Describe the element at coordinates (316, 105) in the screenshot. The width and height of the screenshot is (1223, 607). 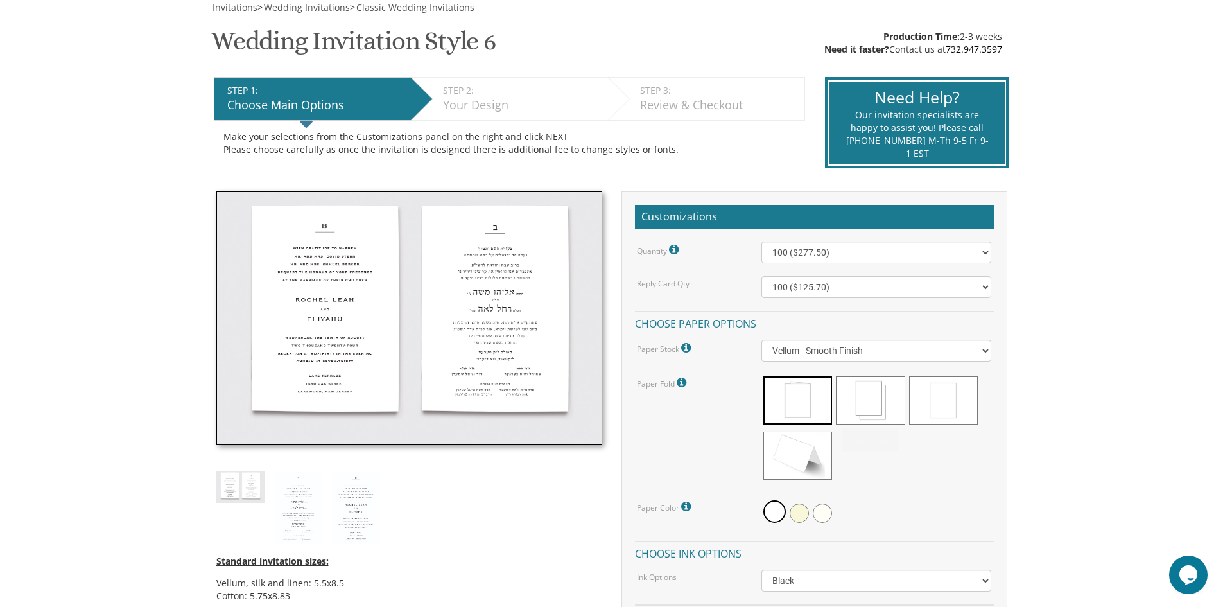
I see `div: Choose Main Options` at that location.